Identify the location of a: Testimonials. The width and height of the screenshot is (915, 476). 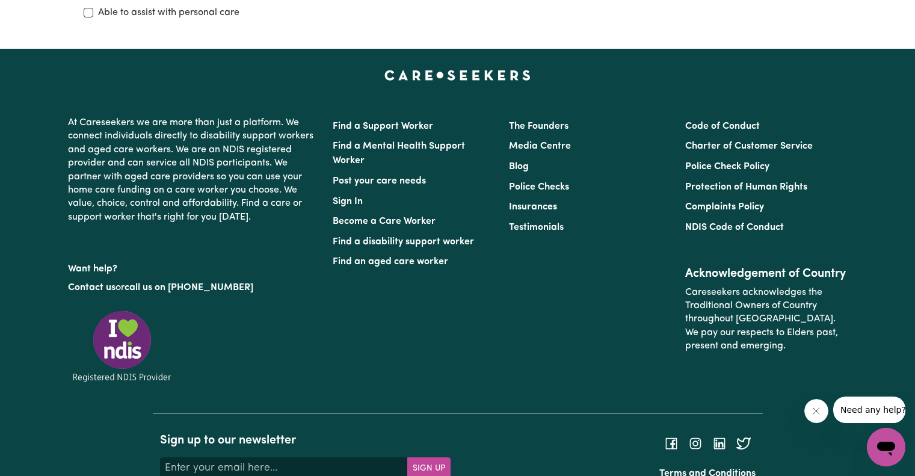
(536, 227).